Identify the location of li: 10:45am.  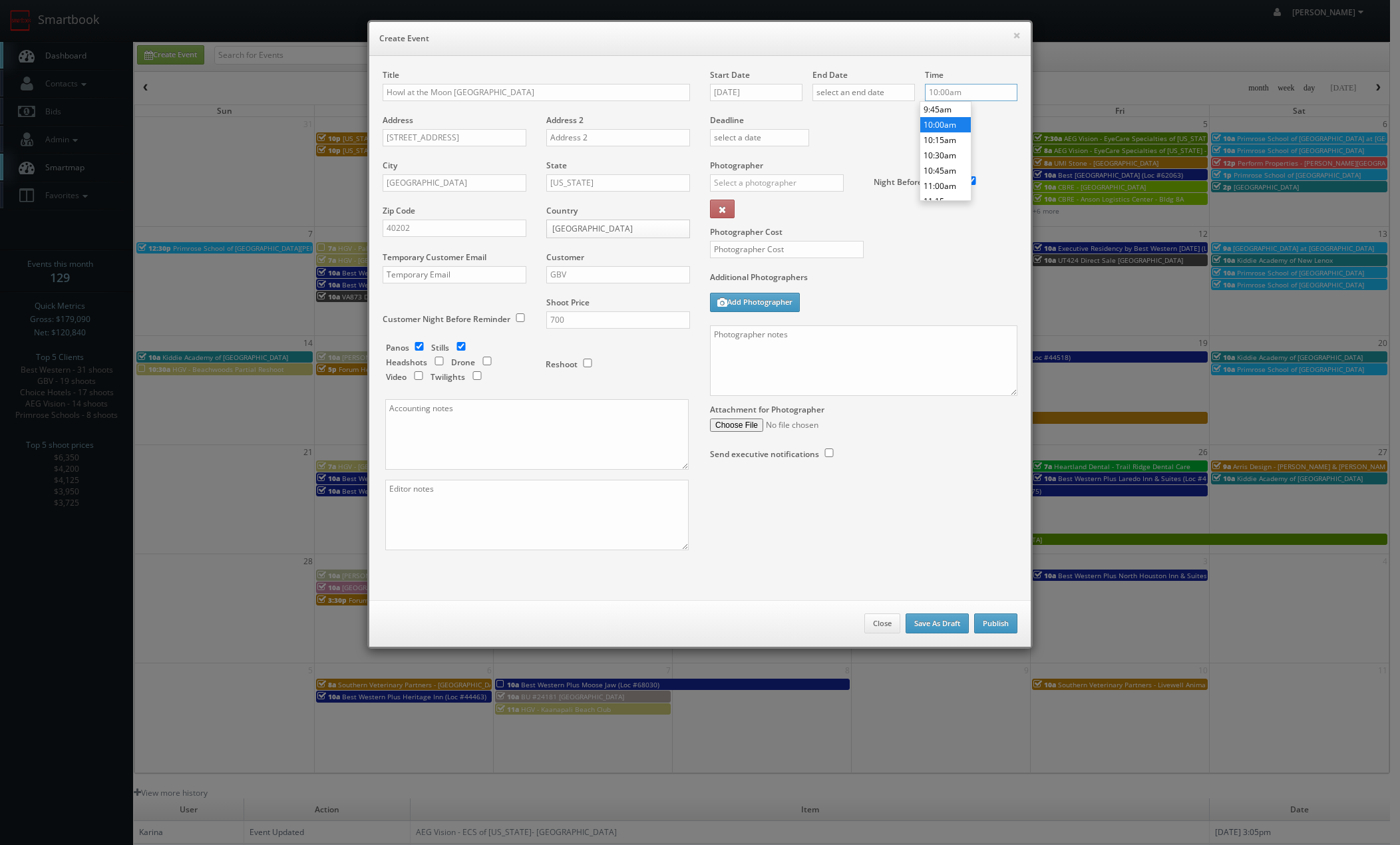
(946, 170).